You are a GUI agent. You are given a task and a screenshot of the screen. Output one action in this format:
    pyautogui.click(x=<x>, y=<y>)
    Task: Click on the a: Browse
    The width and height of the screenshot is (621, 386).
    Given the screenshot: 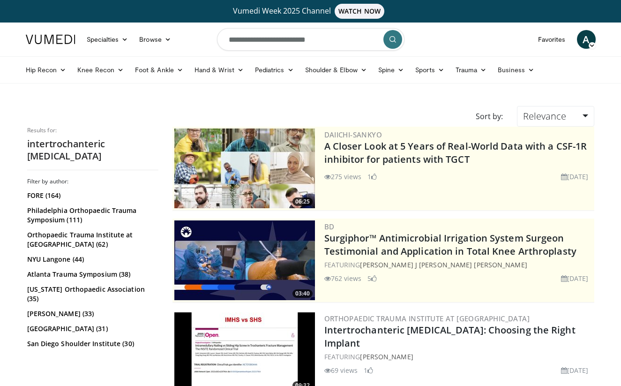 What is the action you would take?
    pyautogui.click(x=155, y=39)
    